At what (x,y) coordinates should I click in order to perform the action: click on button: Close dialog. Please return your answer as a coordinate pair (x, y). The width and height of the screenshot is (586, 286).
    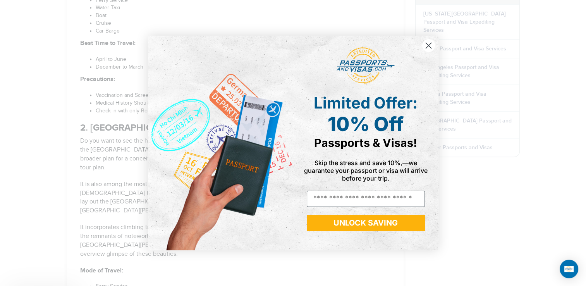
    Looking at the image, I should click on (428, 45).